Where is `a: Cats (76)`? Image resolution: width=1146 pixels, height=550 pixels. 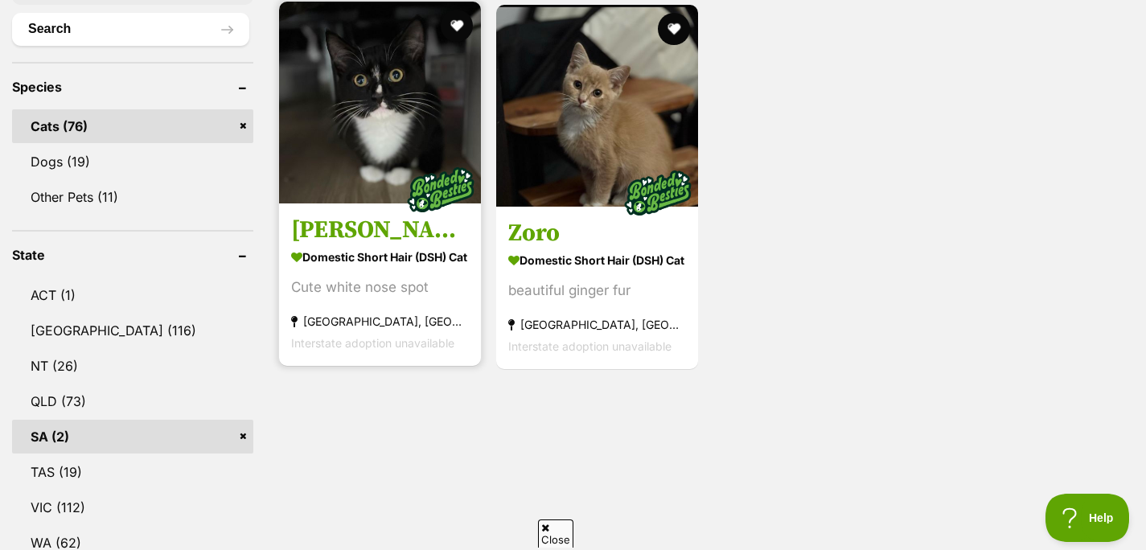
a: Cats (76) is located at coordinates (133, 126).